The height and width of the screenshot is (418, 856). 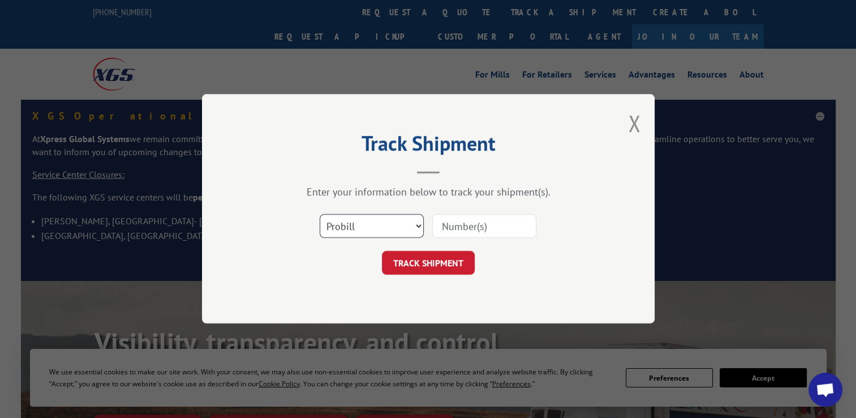 What do you see at coordinates (826, 389) in the screenshot?
I see `a: Open chat` at bounding box center [826, 389].